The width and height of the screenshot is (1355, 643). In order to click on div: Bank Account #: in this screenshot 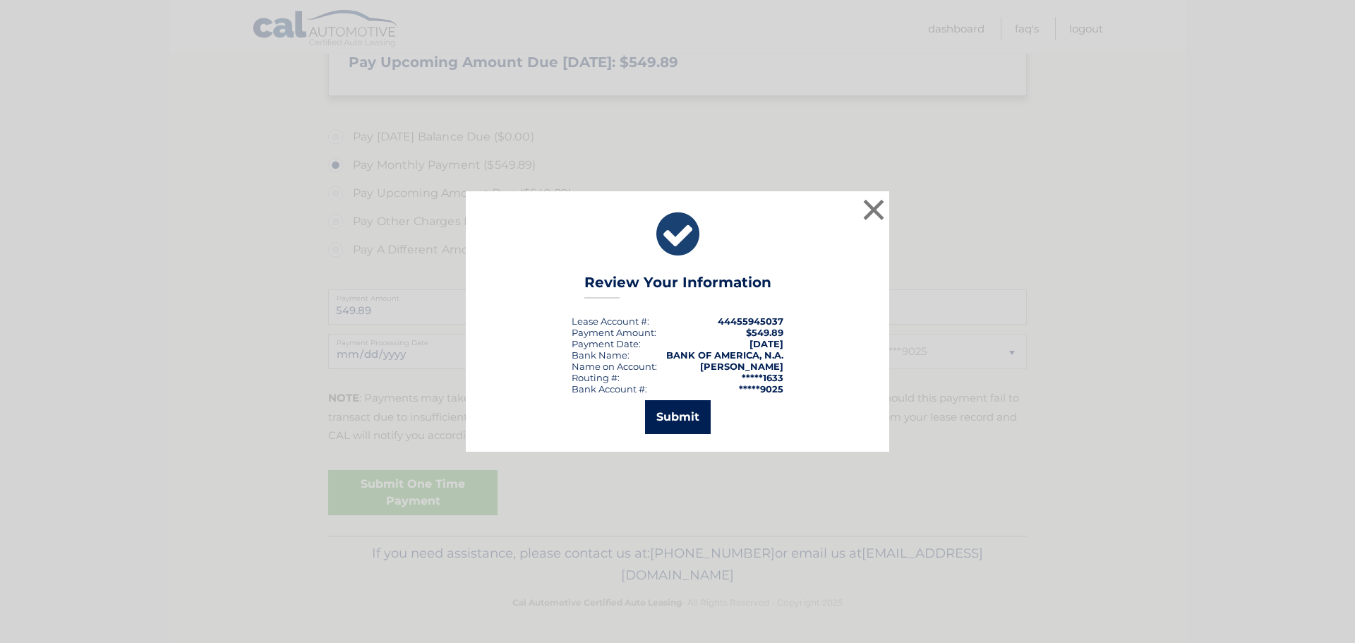, I will do `click(609, 389)`.